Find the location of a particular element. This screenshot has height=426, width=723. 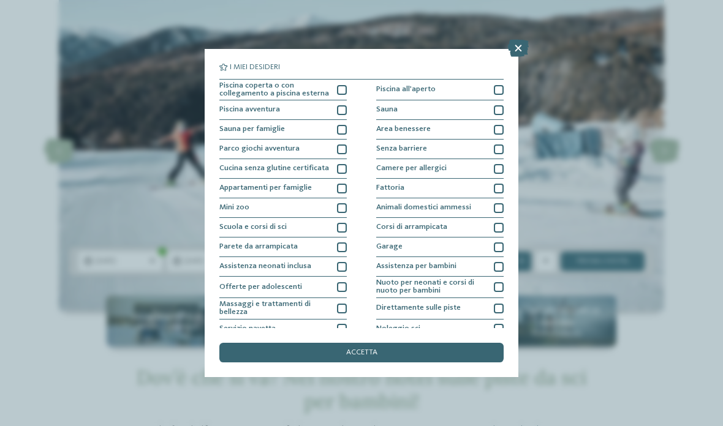

span: Animali domestici ammessi is located at coordinates (423, 208).